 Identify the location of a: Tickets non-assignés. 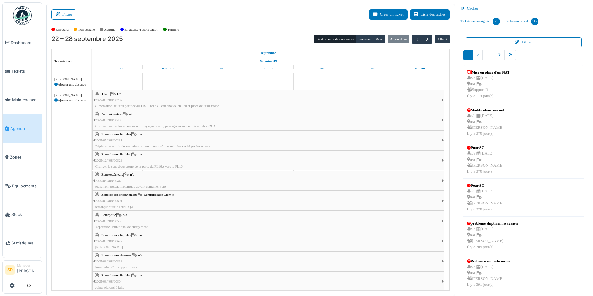
(480, 21).